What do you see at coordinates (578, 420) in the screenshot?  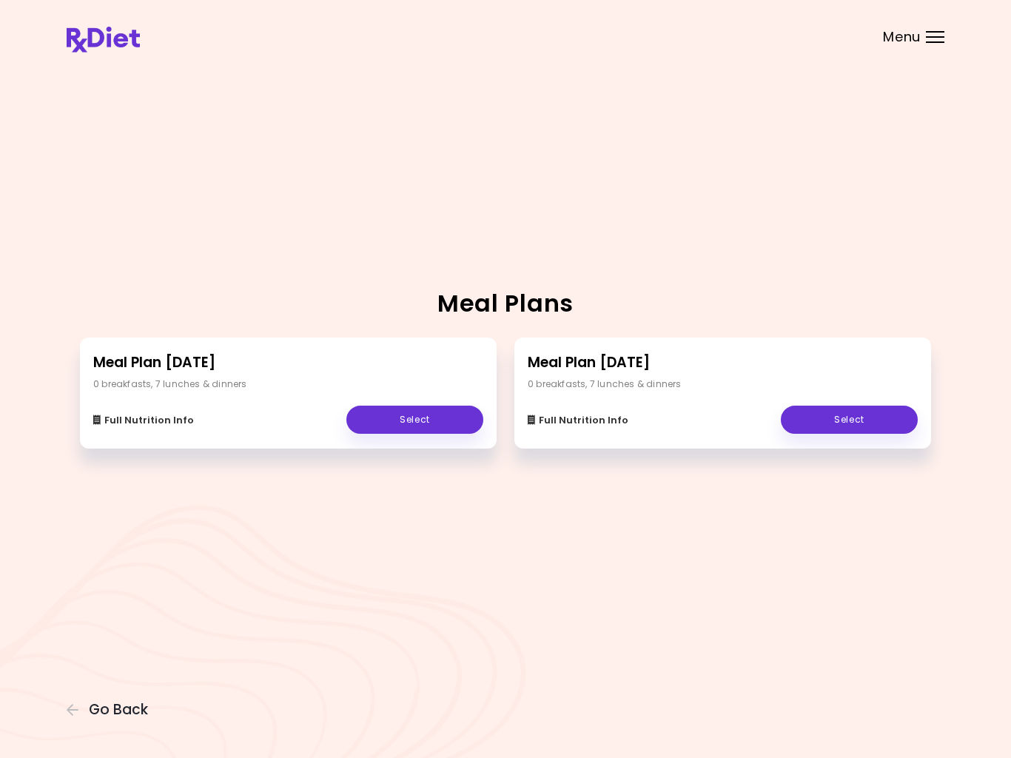 I see `button: Full Nutrition Info - Meal Plan 8/5/2025` at bounding box center [578, 420].